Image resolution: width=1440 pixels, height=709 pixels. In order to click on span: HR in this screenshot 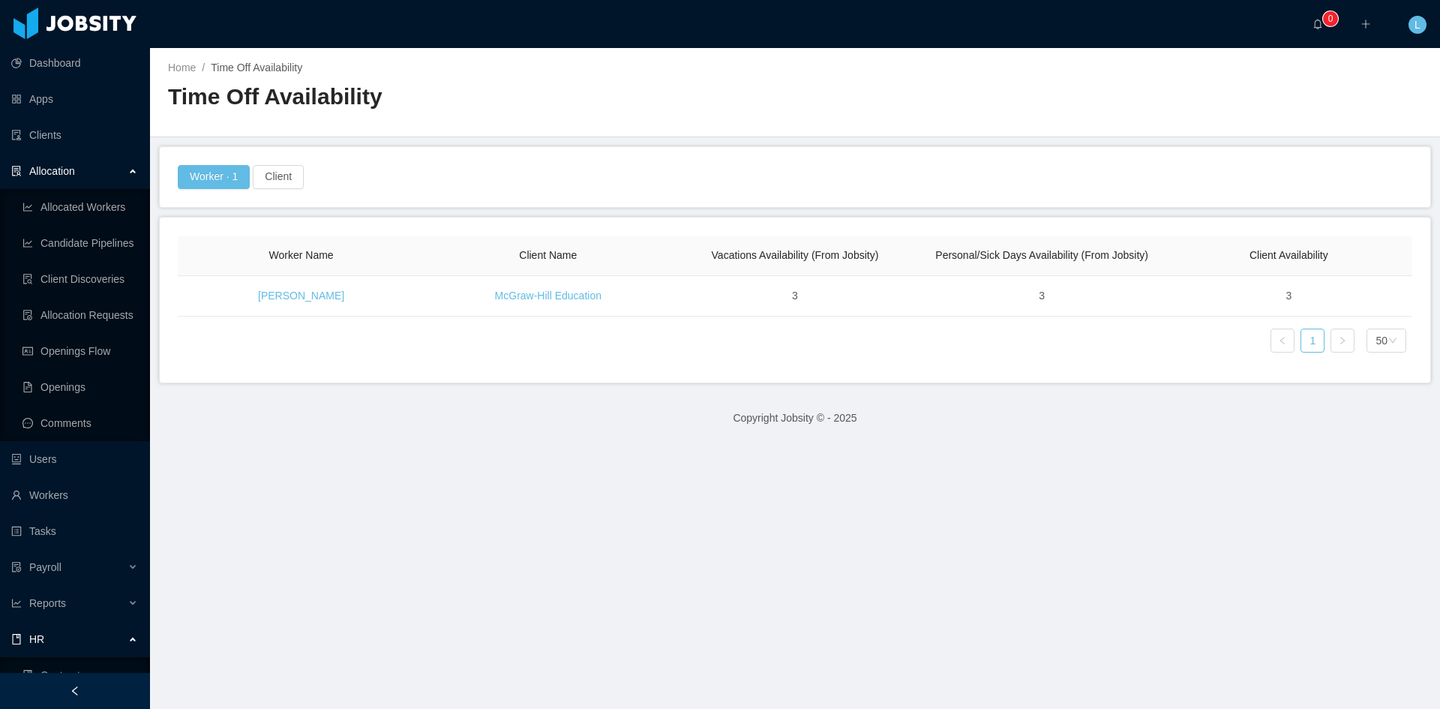, I will do `click(37, 639)`.